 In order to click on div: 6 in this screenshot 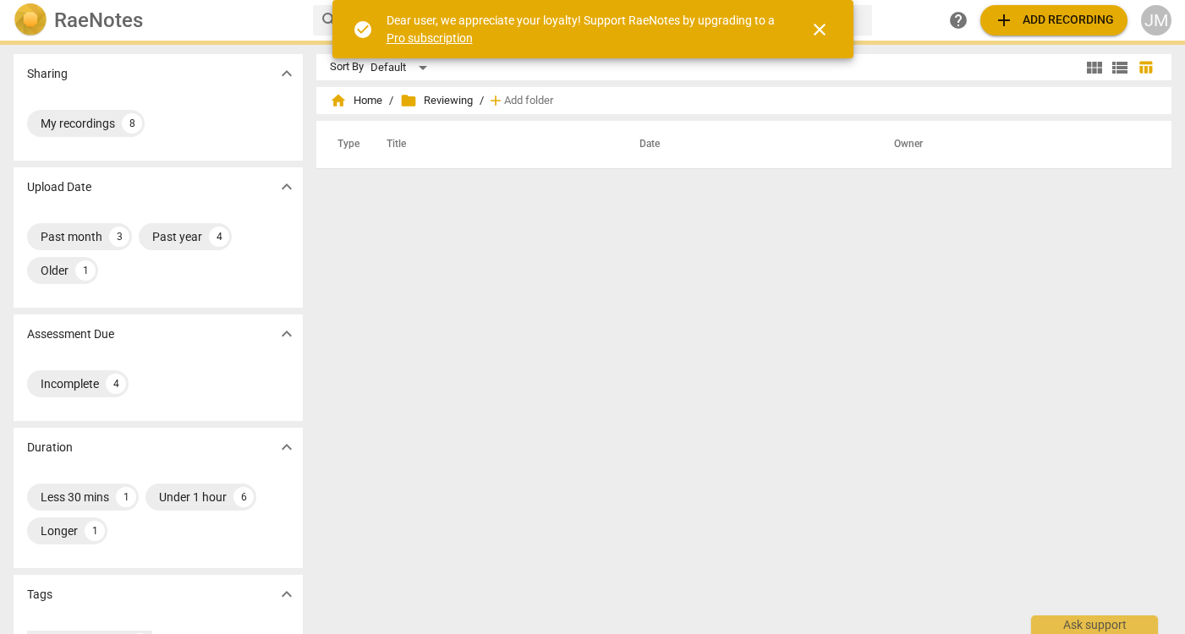, I will do `click(244, 497)`.